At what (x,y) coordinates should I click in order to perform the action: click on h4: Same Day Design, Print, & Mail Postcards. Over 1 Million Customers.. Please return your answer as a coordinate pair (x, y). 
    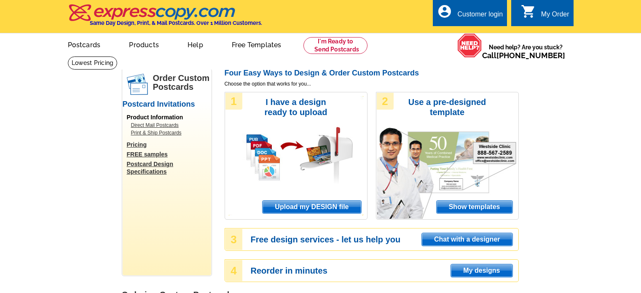
    Looking at the image, I should click on (176, 23).